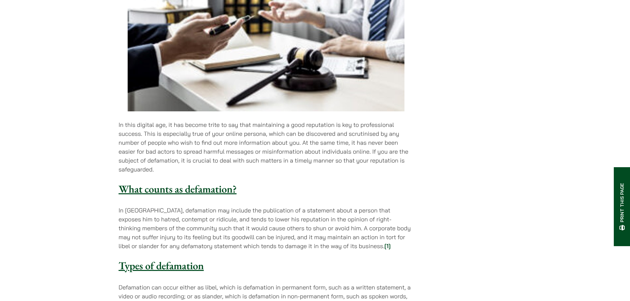 This screenshot has height=301, width=630. Describe the element at coordinates (178, 189) in the screenshot. I see `u: What counts as defamation?` at that location.